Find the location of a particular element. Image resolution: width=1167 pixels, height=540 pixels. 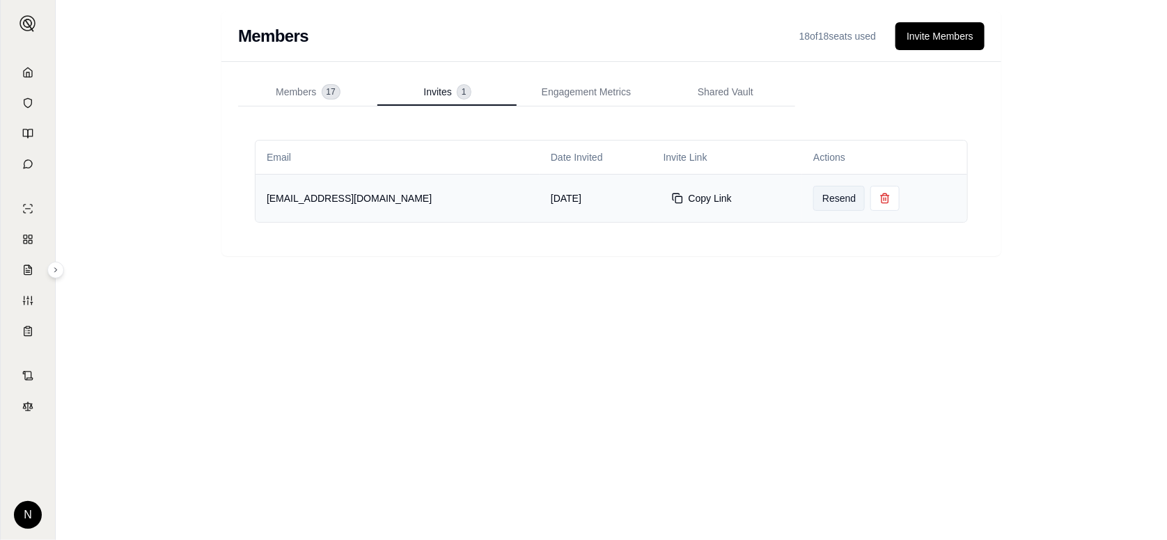

h2: Members is located at coordinates (273, 36).